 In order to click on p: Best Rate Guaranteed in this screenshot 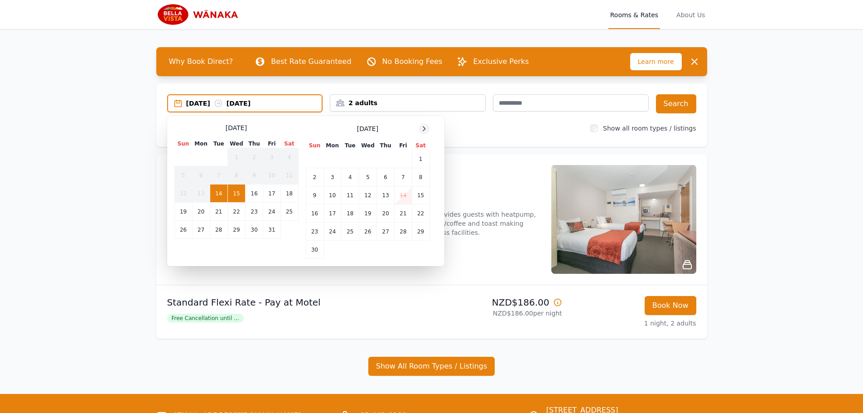, I will do `click(311, 62)`.